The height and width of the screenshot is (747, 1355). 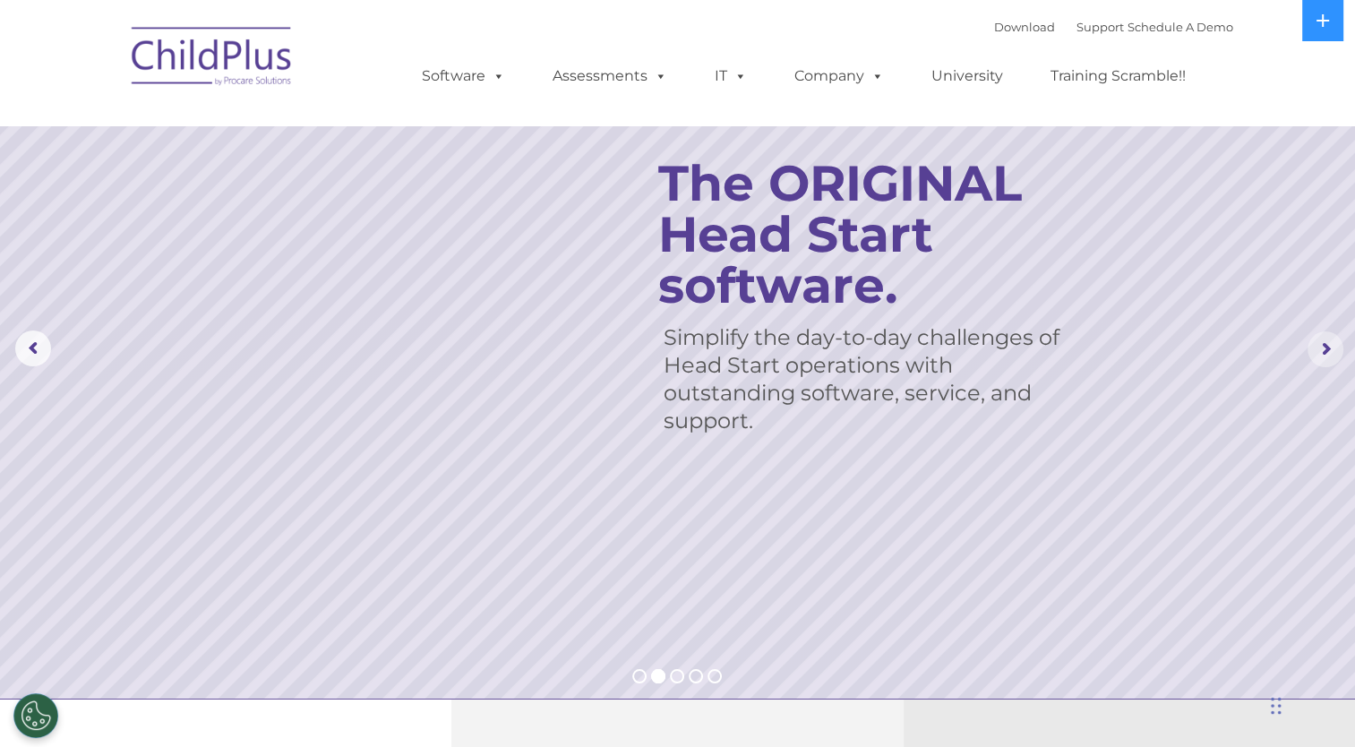 I want to click on span: Last name, so click(x=276, y=125).